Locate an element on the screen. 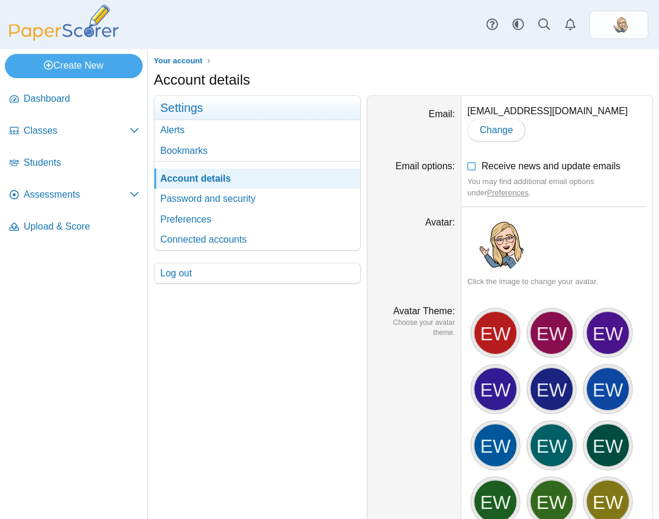 The height and width of the screenshot is (519, 659). a: Bookmarks is located at coordinates (257, 151).